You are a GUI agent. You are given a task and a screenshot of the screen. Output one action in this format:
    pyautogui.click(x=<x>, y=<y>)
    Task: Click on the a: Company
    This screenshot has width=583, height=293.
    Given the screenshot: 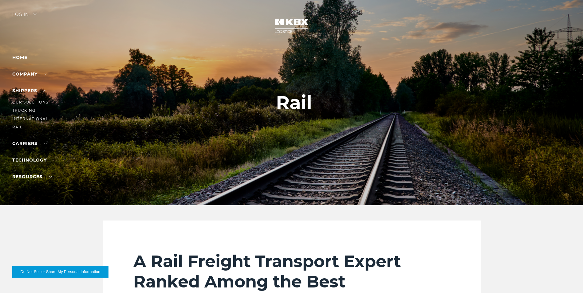 What is the action you would take?
    pyautogui.click(x=30, y=74)
    